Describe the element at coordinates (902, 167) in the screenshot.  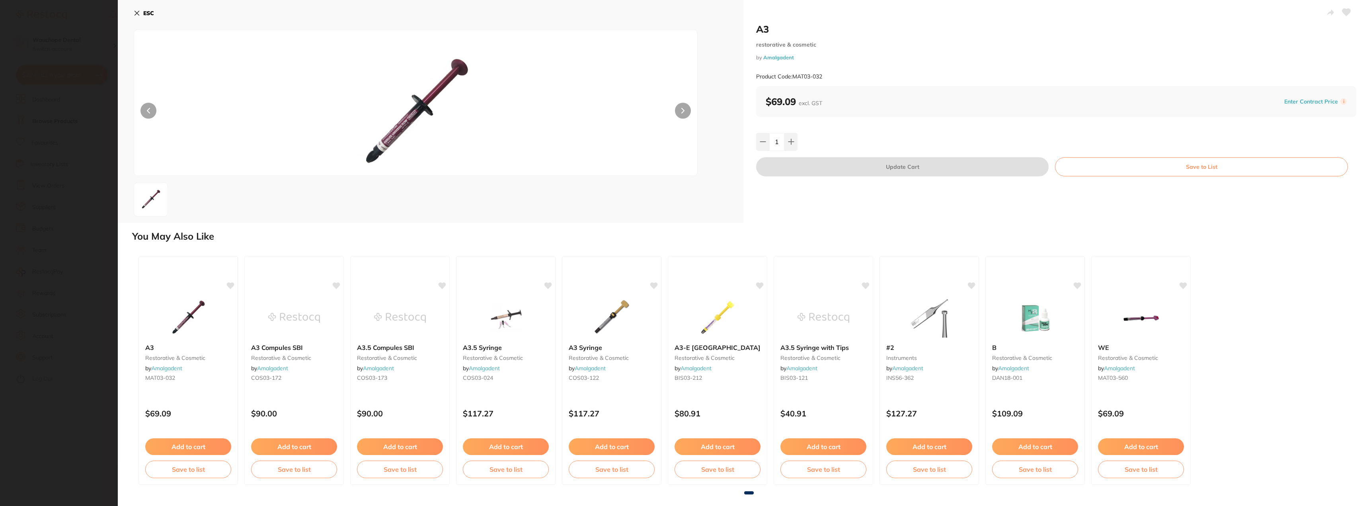
I see `button: Update Cart` at that location.